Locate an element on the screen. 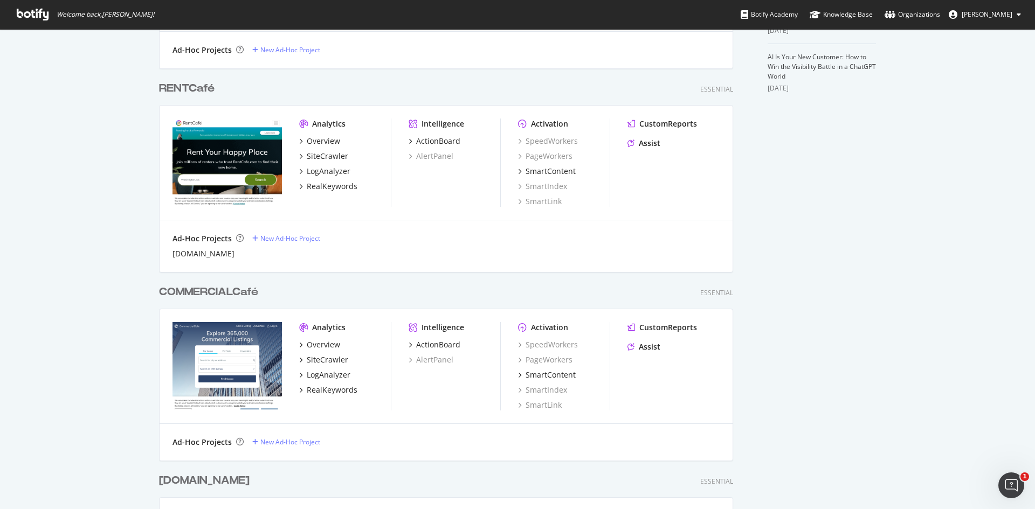 This screenshot has width=1035, height=509. div: Knowledge Base is located at coordinates (841, 15).